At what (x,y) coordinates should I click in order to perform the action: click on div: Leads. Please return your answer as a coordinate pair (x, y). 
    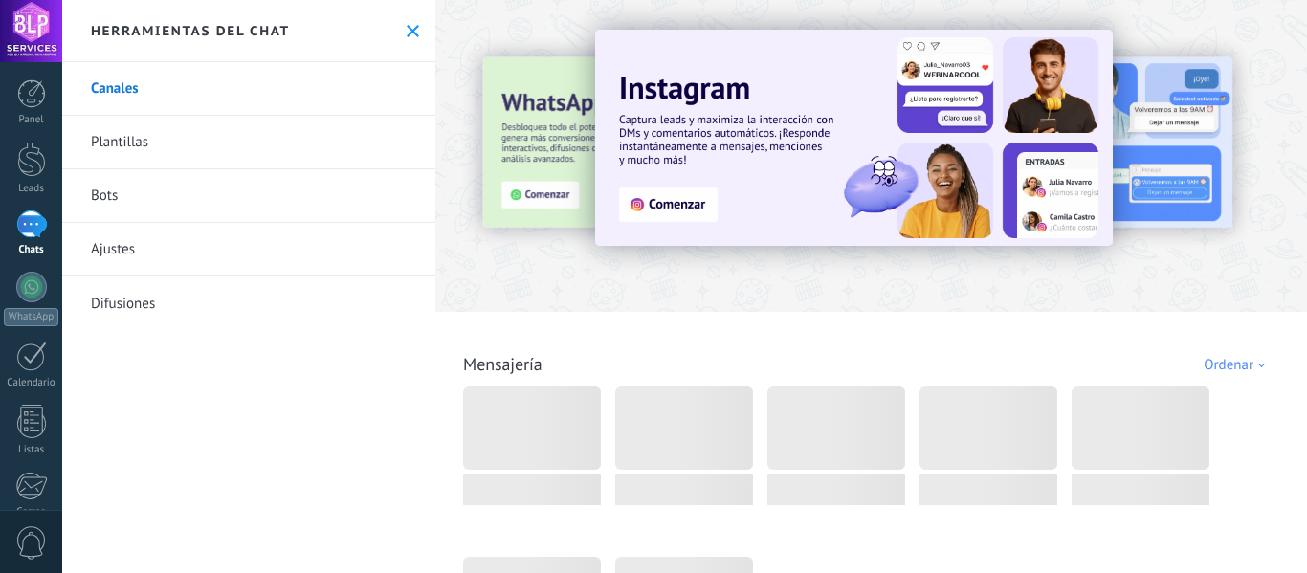
    Looking at the image, I should click on (32, 188).